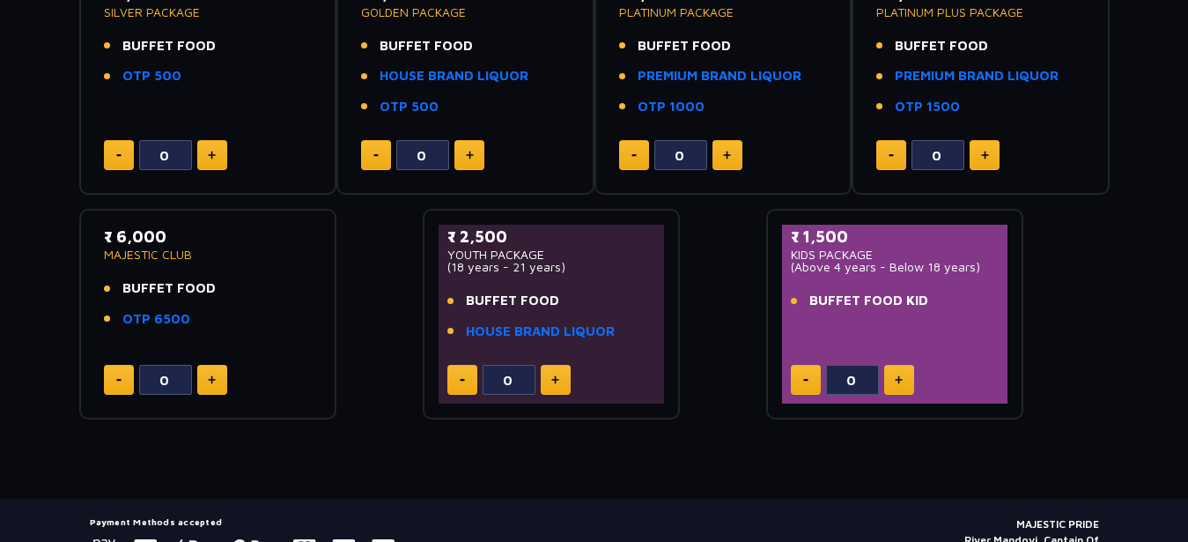 This screenshot has width=1188, height=542. What do you see at coordinates (465, 12) in the screenshot?
I see `p: GOLDEN PACKAGE` at bounding box center [465, 12].